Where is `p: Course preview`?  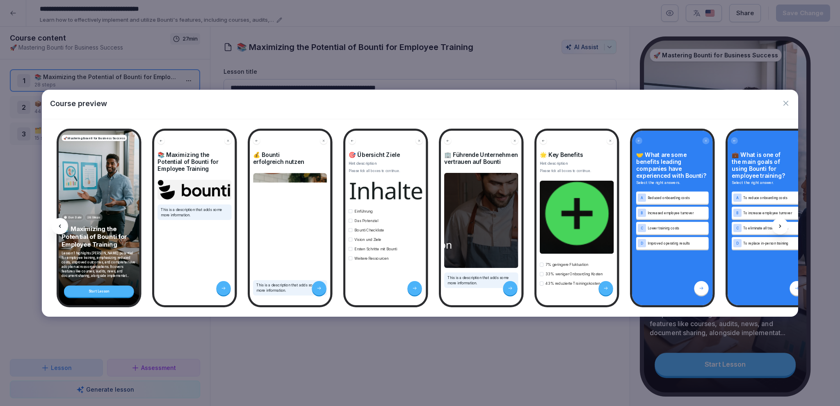 p: Course preview is located at coordinates (78, 103).